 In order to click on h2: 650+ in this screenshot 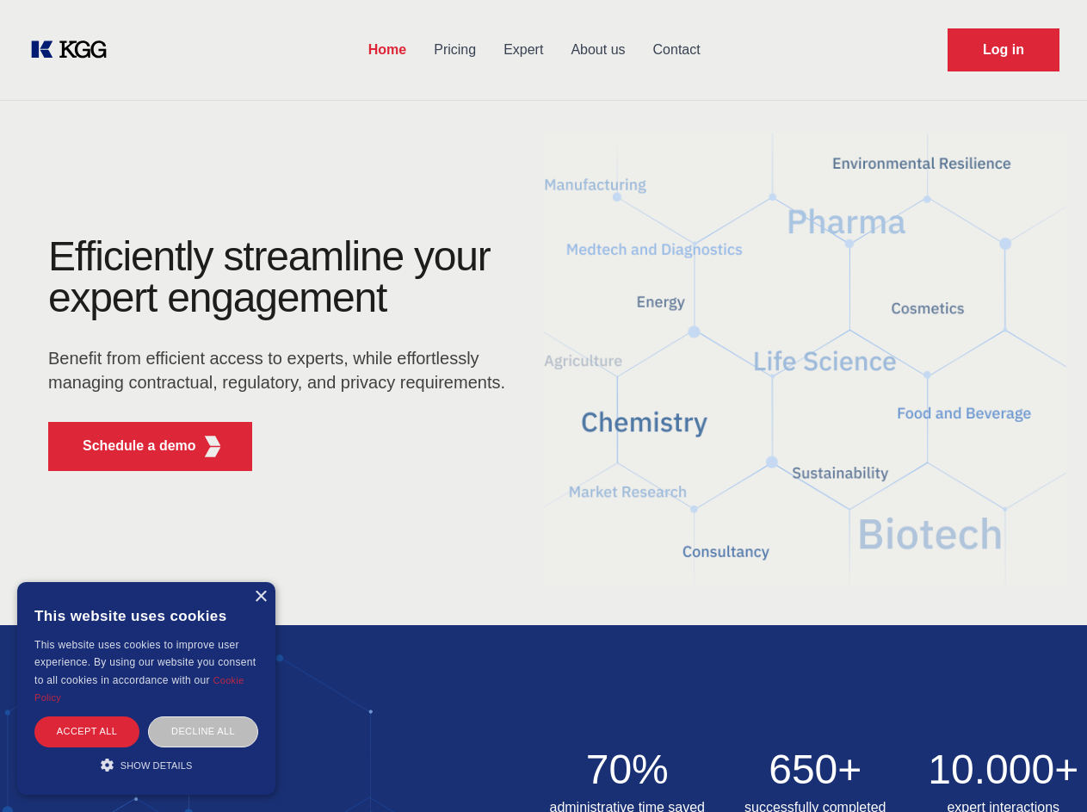, I will do `click(815, 770)`.